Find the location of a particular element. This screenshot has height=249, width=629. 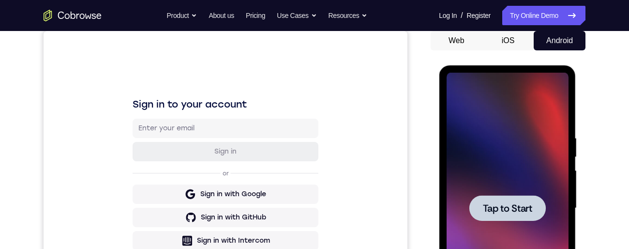

button: Sign in with Intercom is located at coordinates (182, 210).